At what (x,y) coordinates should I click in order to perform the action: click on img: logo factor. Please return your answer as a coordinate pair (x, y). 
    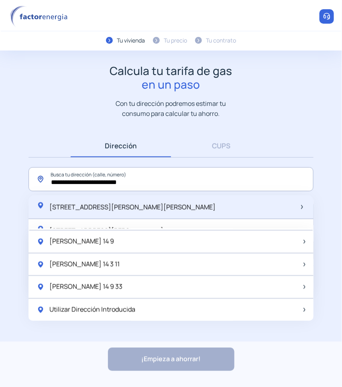
    Looking at the image, I should click on (40, 16).